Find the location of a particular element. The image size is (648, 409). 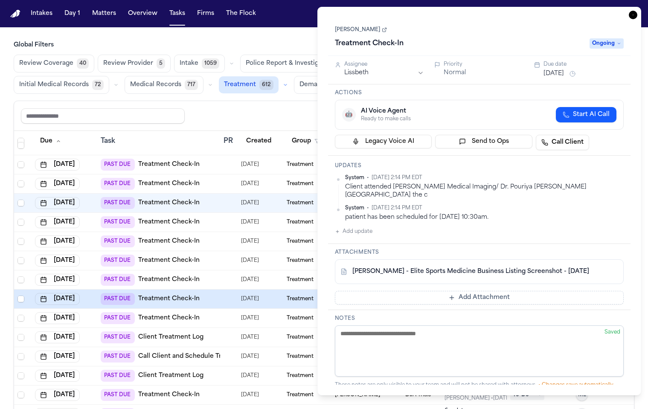

button: Add Attachment is located at coordinates (479, 298).